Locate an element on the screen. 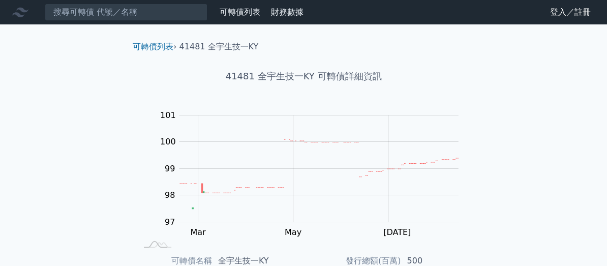 The width and height of the screenshot is (607, 266). tspan: May is located at coordinates (293, 232).